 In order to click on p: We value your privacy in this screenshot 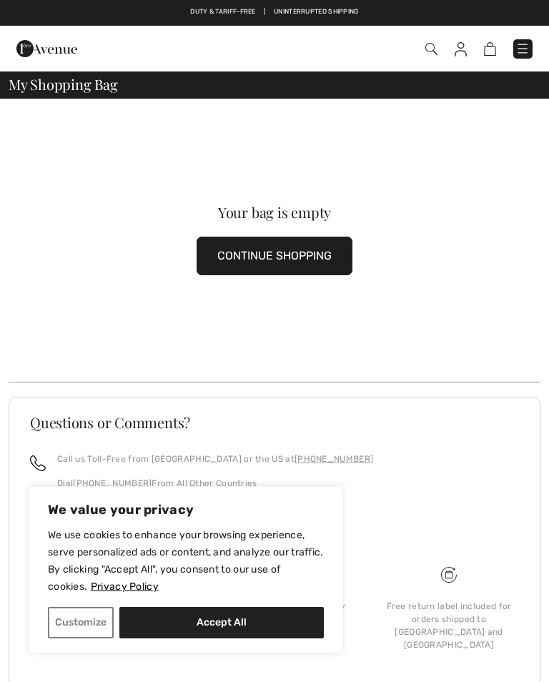, I will do `click(186, 510)`.